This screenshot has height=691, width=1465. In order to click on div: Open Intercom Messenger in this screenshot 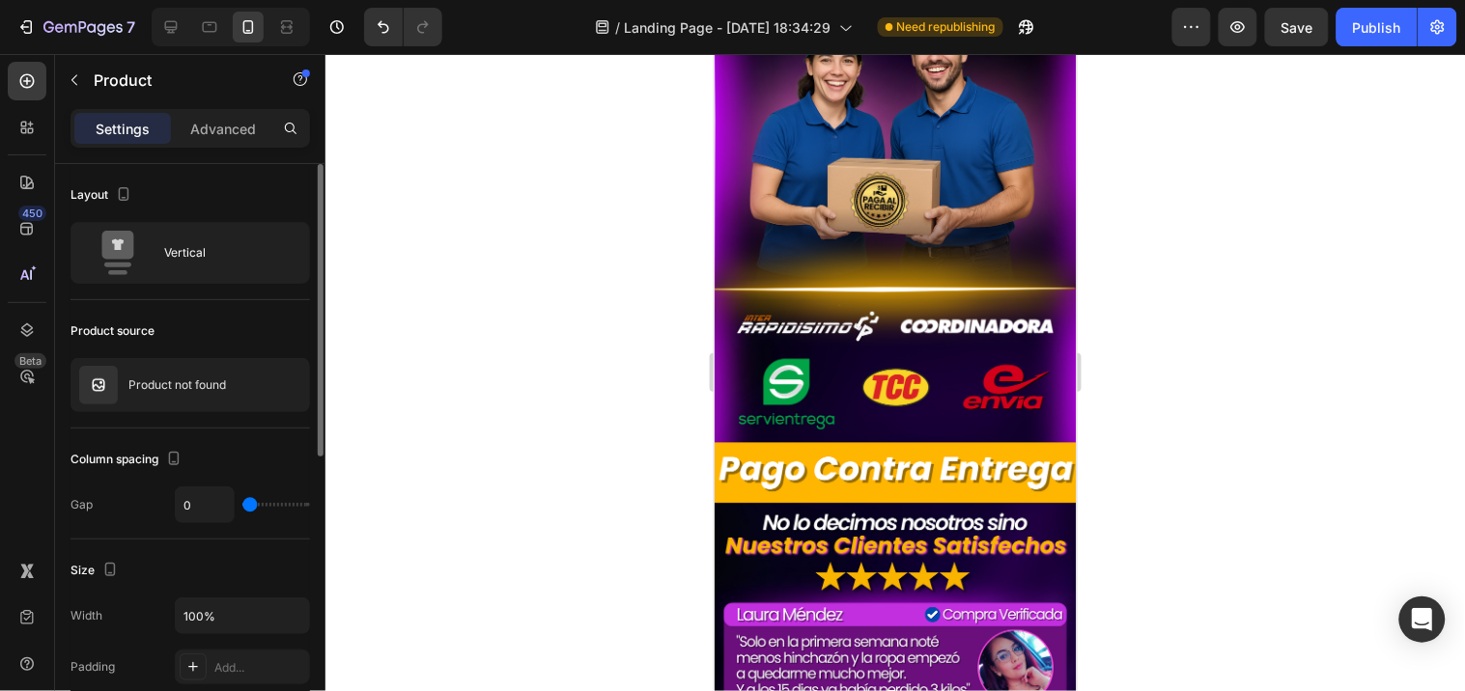, I will do `click(1422, 620)`.